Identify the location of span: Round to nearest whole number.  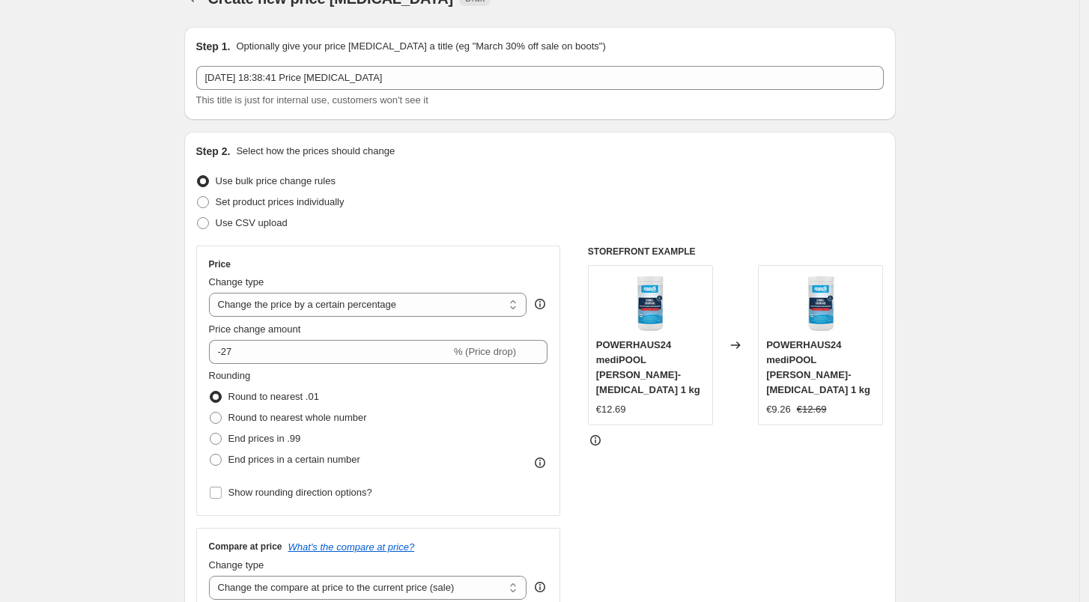
(297, 417).